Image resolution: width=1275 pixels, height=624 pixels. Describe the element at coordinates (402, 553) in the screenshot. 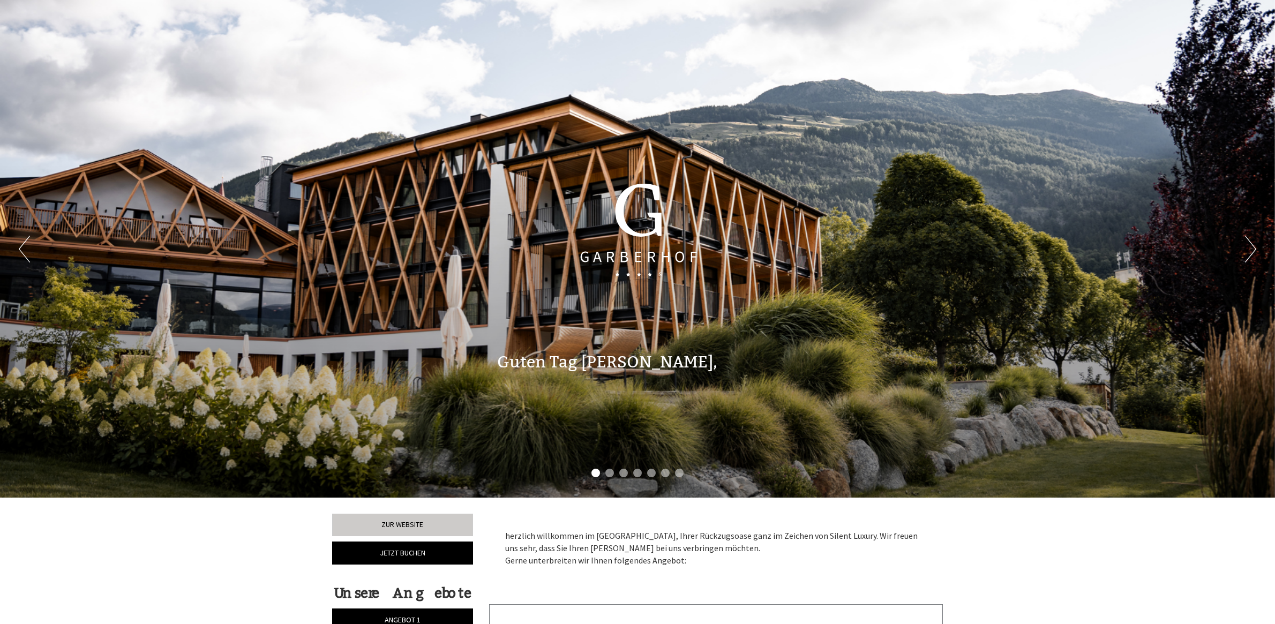

I see `a: Jetzt buchen` at that location.